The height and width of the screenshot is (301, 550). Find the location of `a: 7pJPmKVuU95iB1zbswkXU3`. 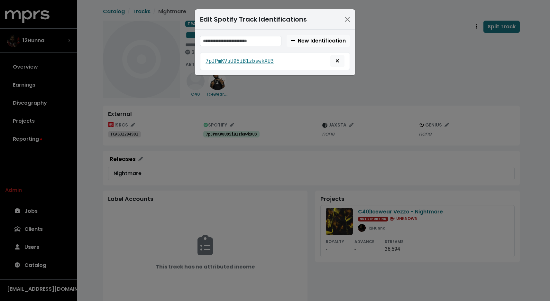

a: 7pJPmKVuU95iB1zbswkXU3 is located at coordinates (240, 61).